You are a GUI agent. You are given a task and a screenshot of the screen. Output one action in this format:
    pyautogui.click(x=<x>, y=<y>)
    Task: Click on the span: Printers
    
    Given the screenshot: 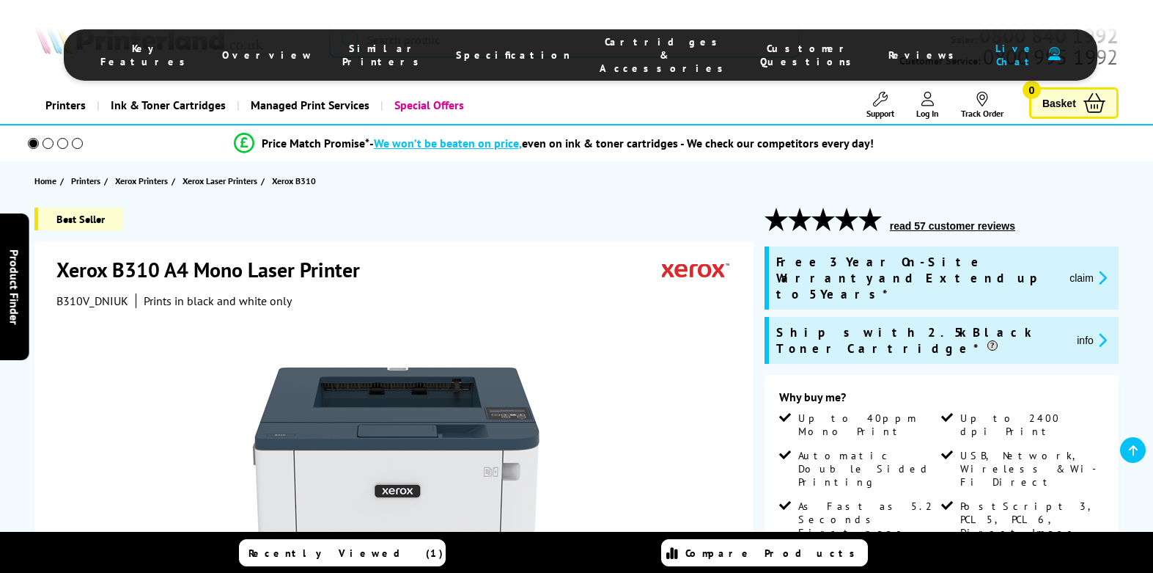 What is the action you would take?
    pyautogui.click(x=86, y=180)
    